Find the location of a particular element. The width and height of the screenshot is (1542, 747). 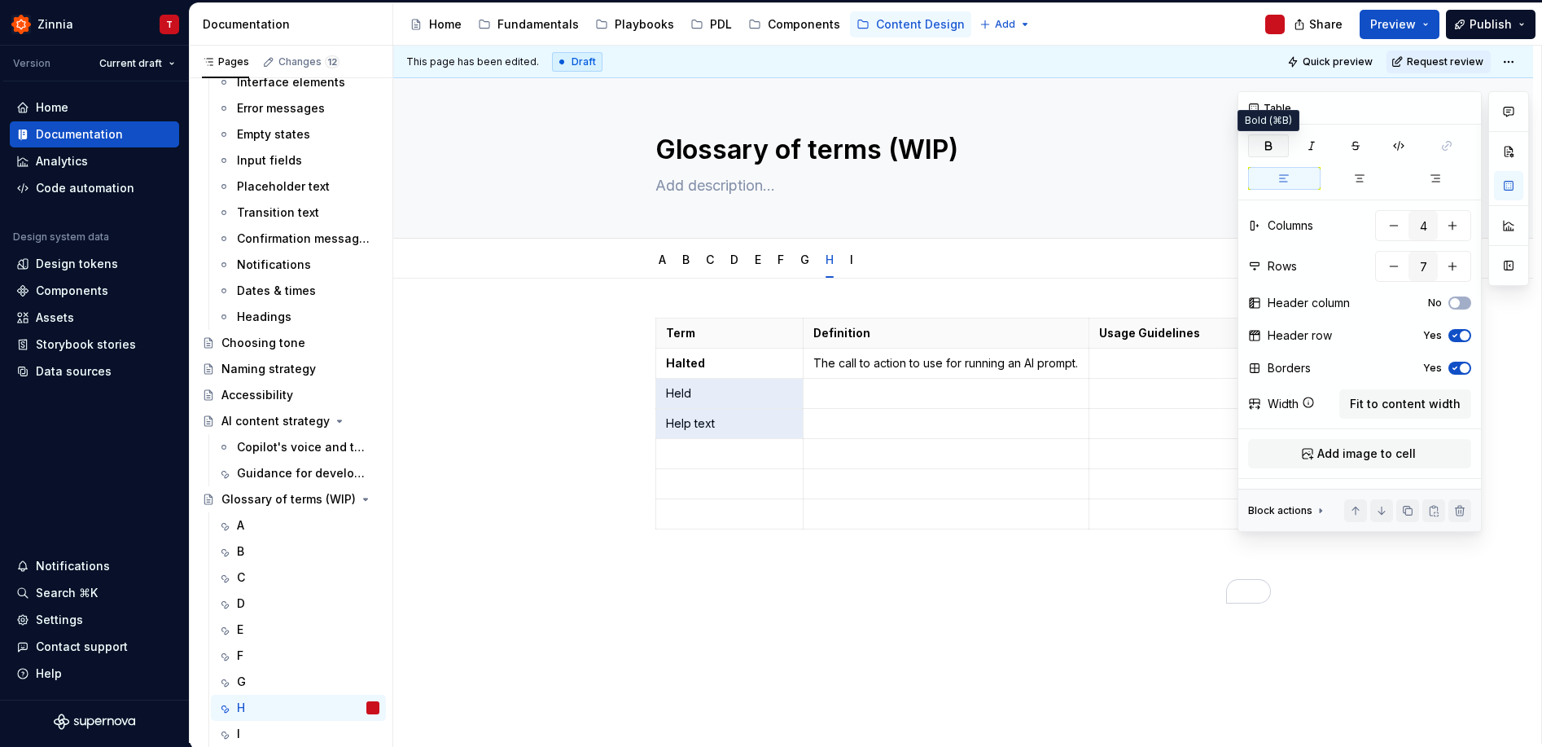

a: Glossary of terms (WIP) is located at coordinates (291, 499).